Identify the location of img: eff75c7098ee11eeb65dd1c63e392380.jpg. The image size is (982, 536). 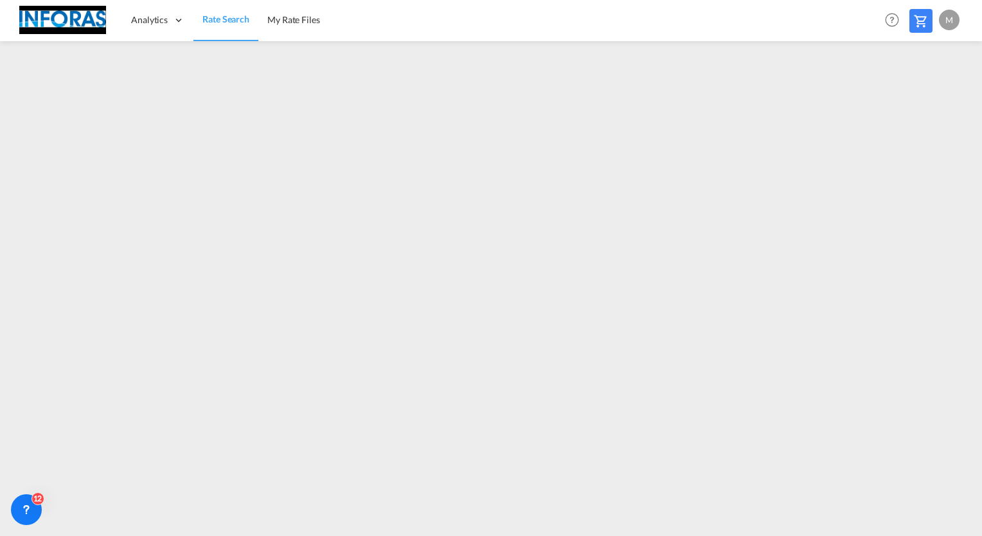
(62, 20).